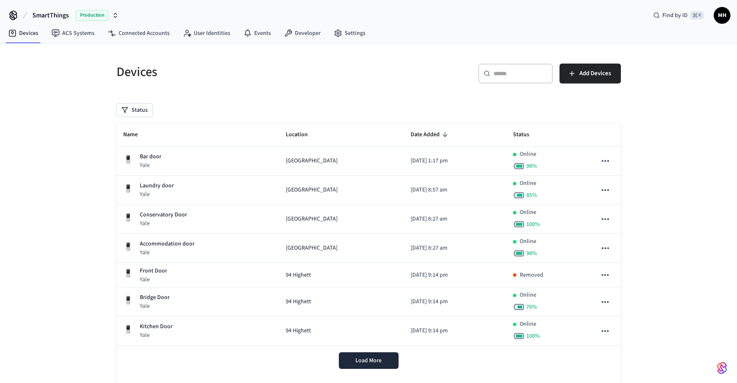  Describe the element at coordinates (675, 15) in the screenshot. I see `span: Find by ID` at that location.